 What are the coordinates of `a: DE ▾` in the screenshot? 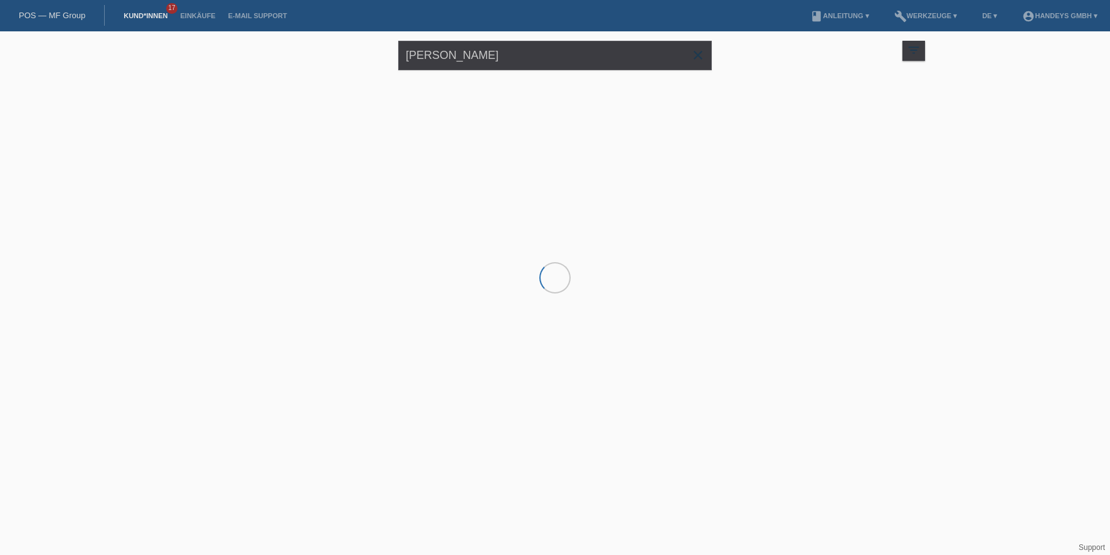 It's located at (990, 16).